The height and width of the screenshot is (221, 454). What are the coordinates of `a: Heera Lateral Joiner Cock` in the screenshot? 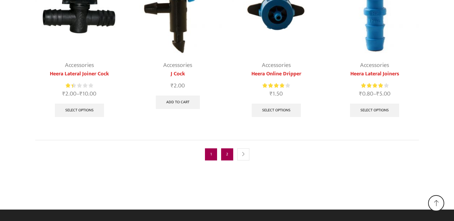 It's located at (79, 74).